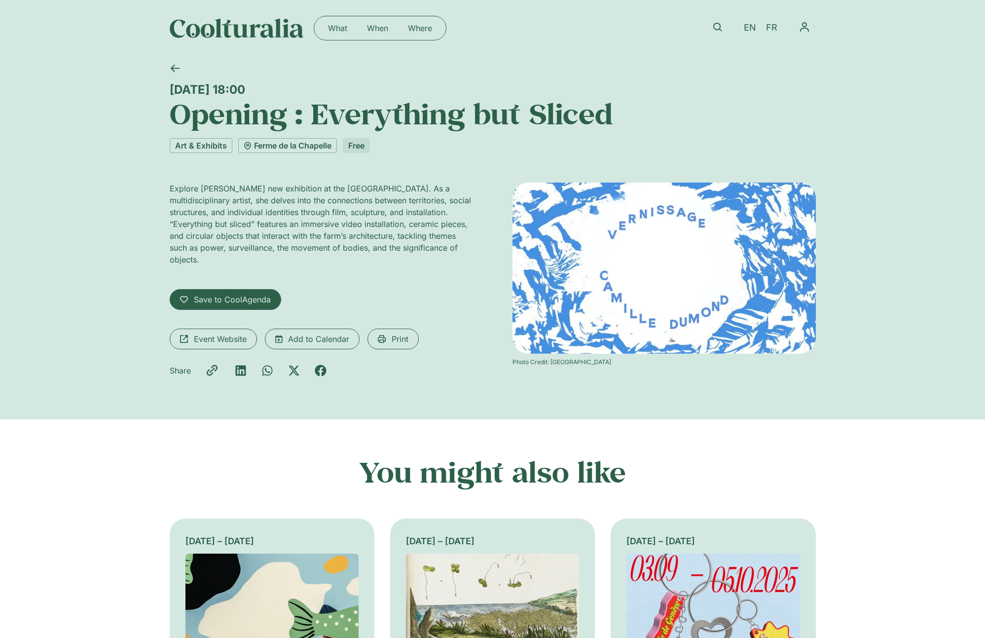 Image resolution: width=985 pixels, height=638 pixels. What do you see at coordinates (400, 339) in the screenshot?
I see `span: Print` at bounding box center [400, 339].